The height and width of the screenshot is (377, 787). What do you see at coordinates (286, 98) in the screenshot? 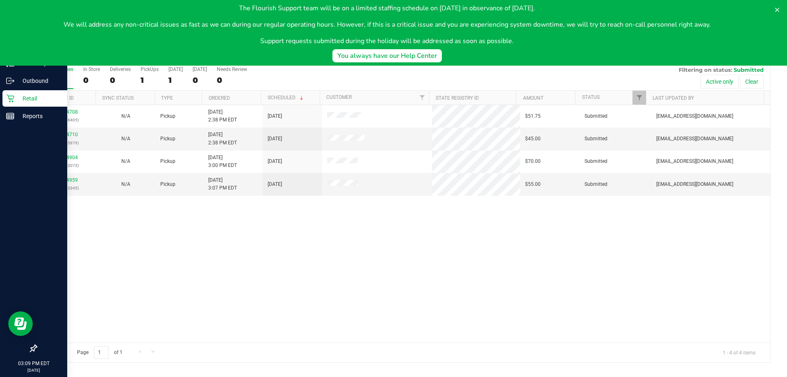
I see `a: Scheduled` at bounding box center [286, 98].